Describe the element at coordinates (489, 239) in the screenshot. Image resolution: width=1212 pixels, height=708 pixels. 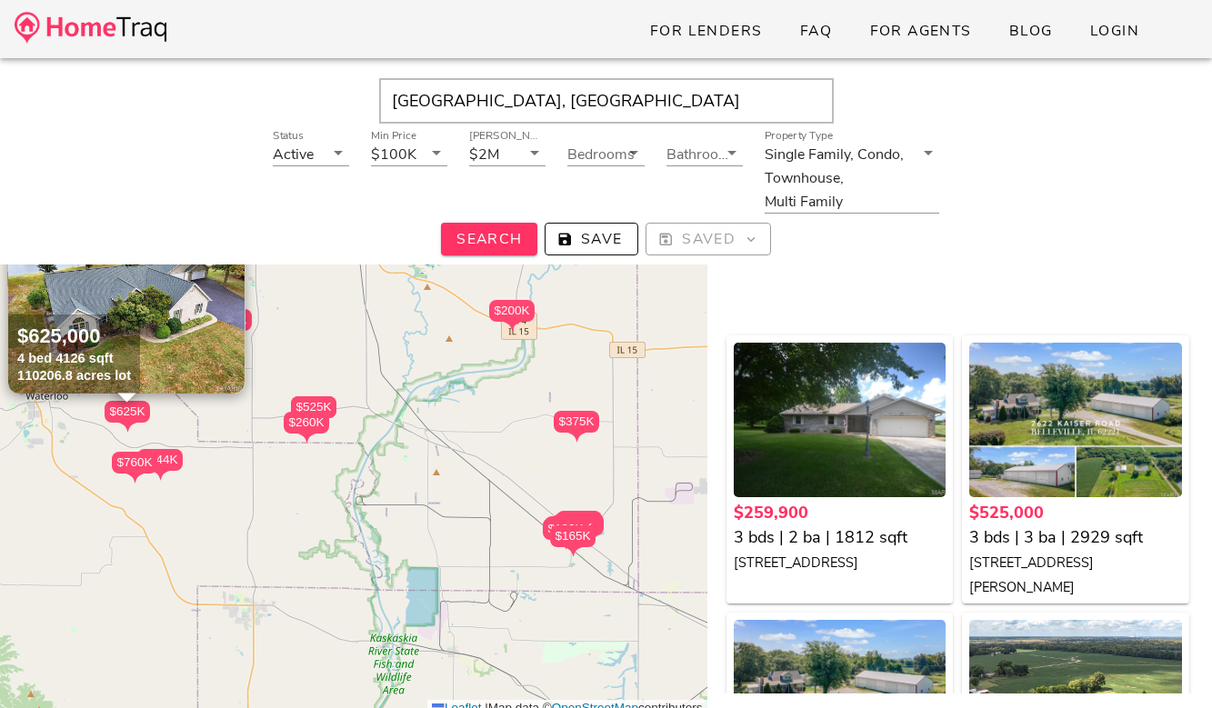
I see `button: Search` at that location.